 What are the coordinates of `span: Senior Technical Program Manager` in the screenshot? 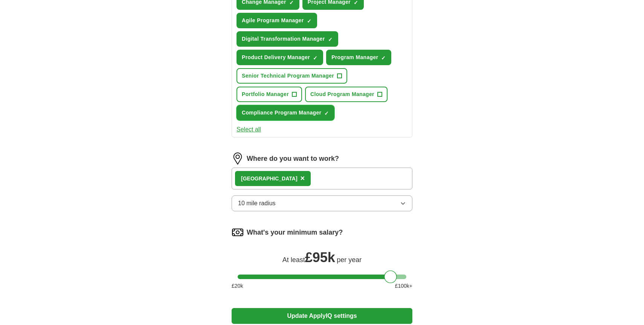 It's located at (288, 76).